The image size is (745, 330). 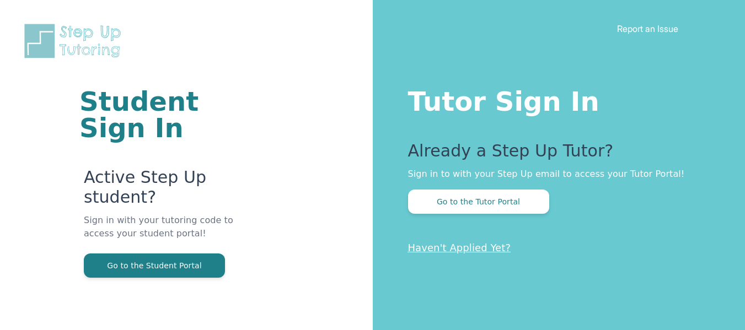 What do you see at coordinates (478, 201) in the screenshot?
I see `a: Go to the Tutor Portal` at bounding box center [478, 201].